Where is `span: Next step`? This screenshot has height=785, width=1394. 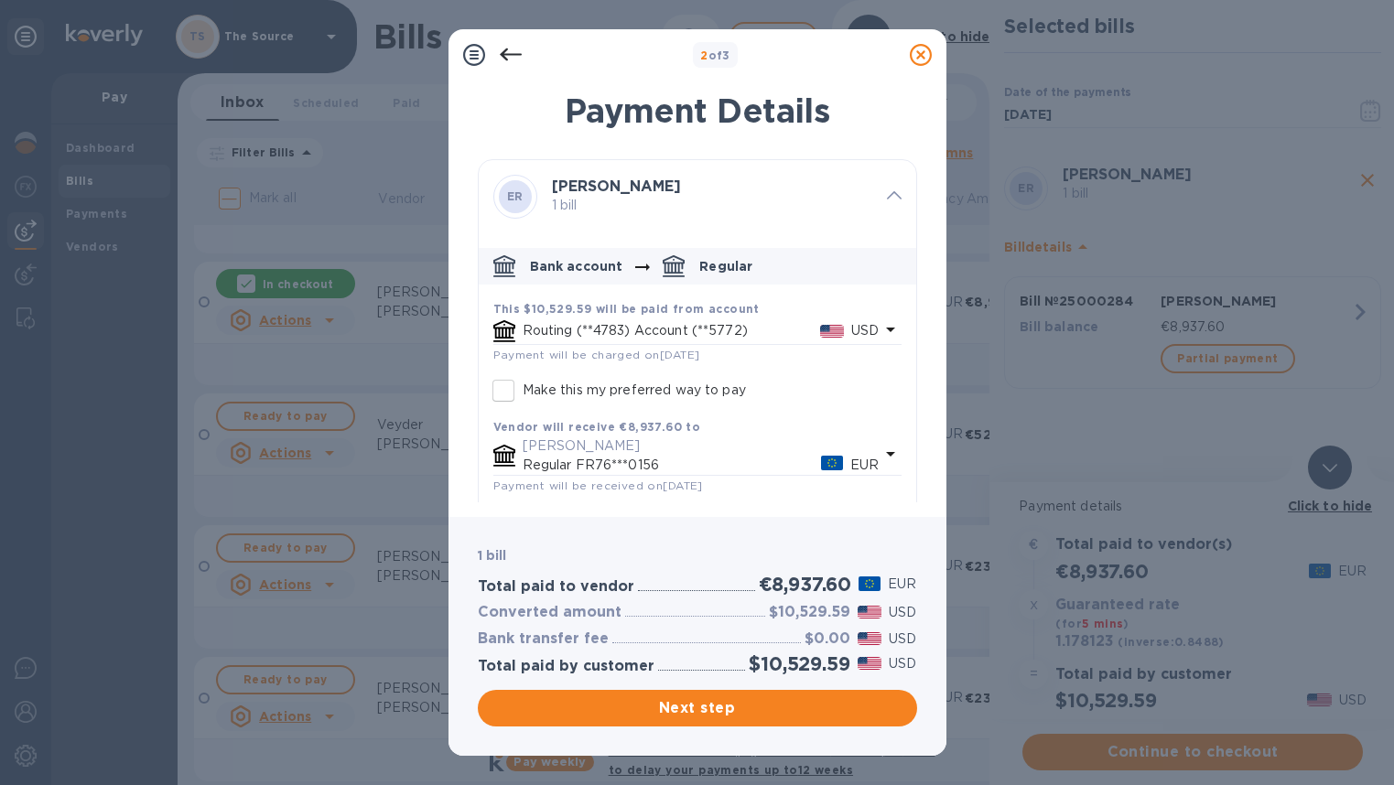
span: Next step is located at coordinates (697, 708).